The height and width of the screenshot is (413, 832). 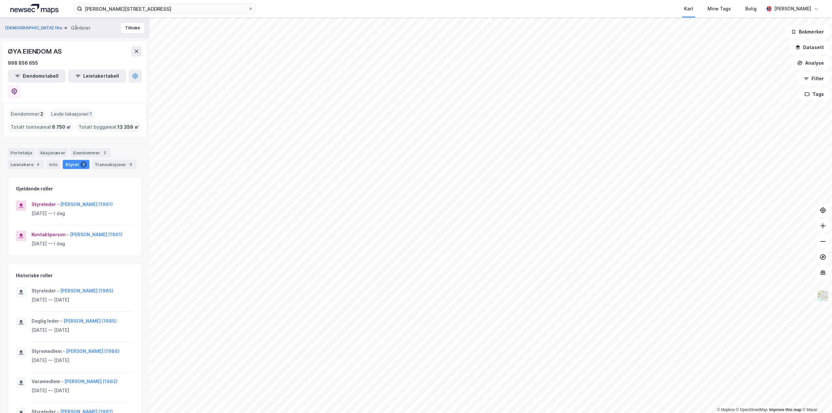 What do you see at coordinates (114, 164) in the screenshot?
I see `div: Transaksjoner` at bounding box center [114, 164].